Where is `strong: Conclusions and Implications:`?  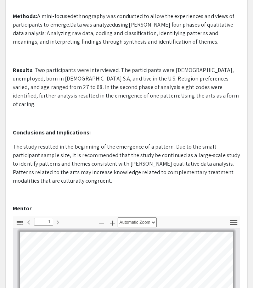 strong: Conclusions and Implications: is located at coordinates (52, 132).